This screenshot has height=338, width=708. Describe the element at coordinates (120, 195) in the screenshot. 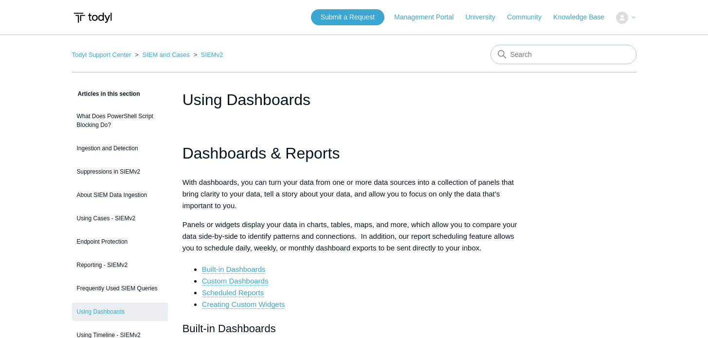

I see `a: About SIEM Data Ingestion` at that location.